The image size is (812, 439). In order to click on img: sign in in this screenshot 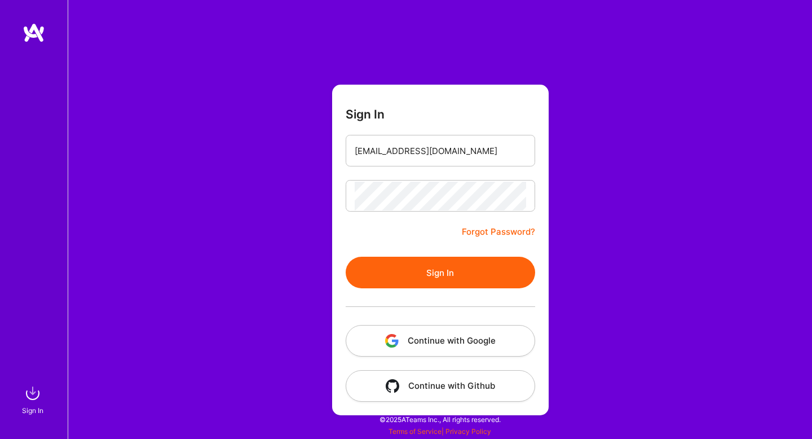, I will do `click(33, 393)`.